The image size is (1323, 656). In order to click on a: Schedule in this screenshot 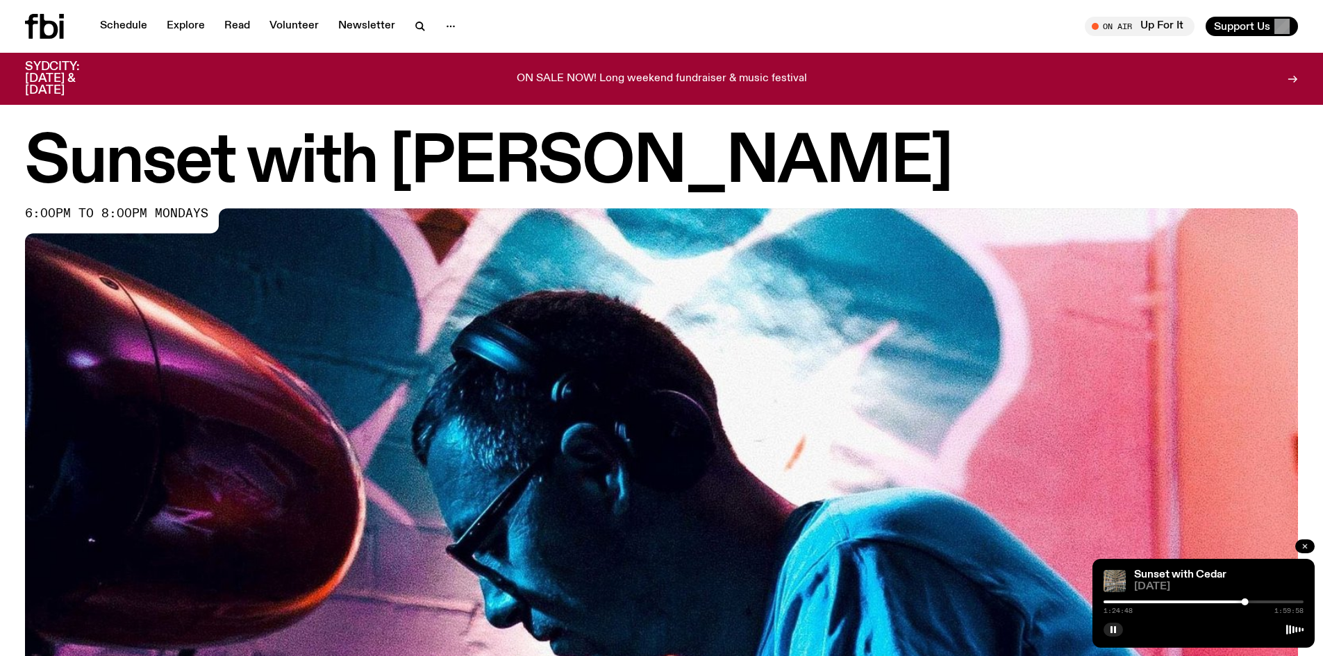, I will do `click(124, 26)`.